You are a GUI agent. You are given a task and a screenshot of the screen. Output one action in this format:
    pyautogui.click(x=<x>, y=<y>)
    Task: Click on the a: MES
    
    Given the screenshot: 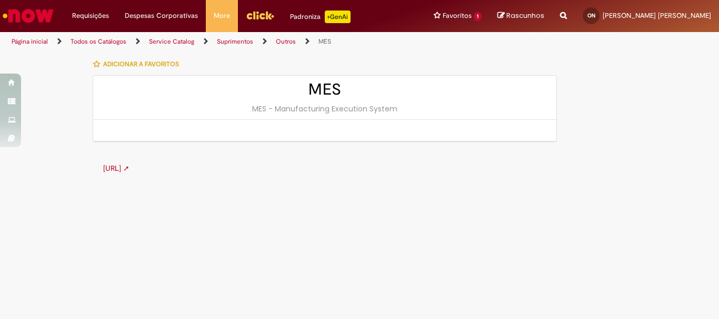 What is the action you would take?
    pyautogui.click(x=325, y=42)
    